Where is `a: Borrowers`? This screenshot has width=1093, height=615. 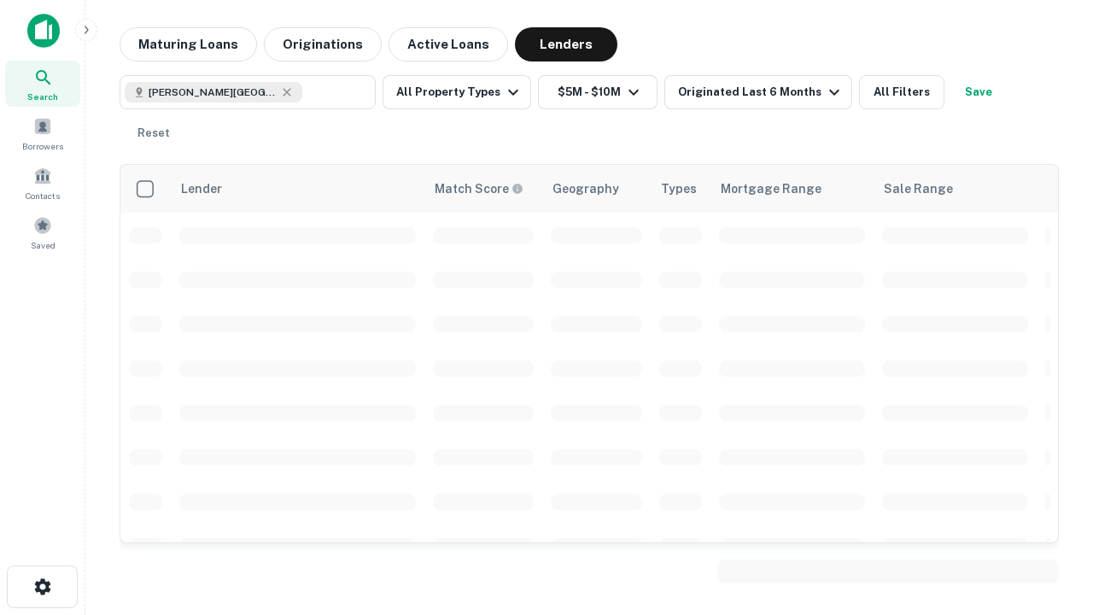
a: Borrowers is located at coordinates (43, 133).